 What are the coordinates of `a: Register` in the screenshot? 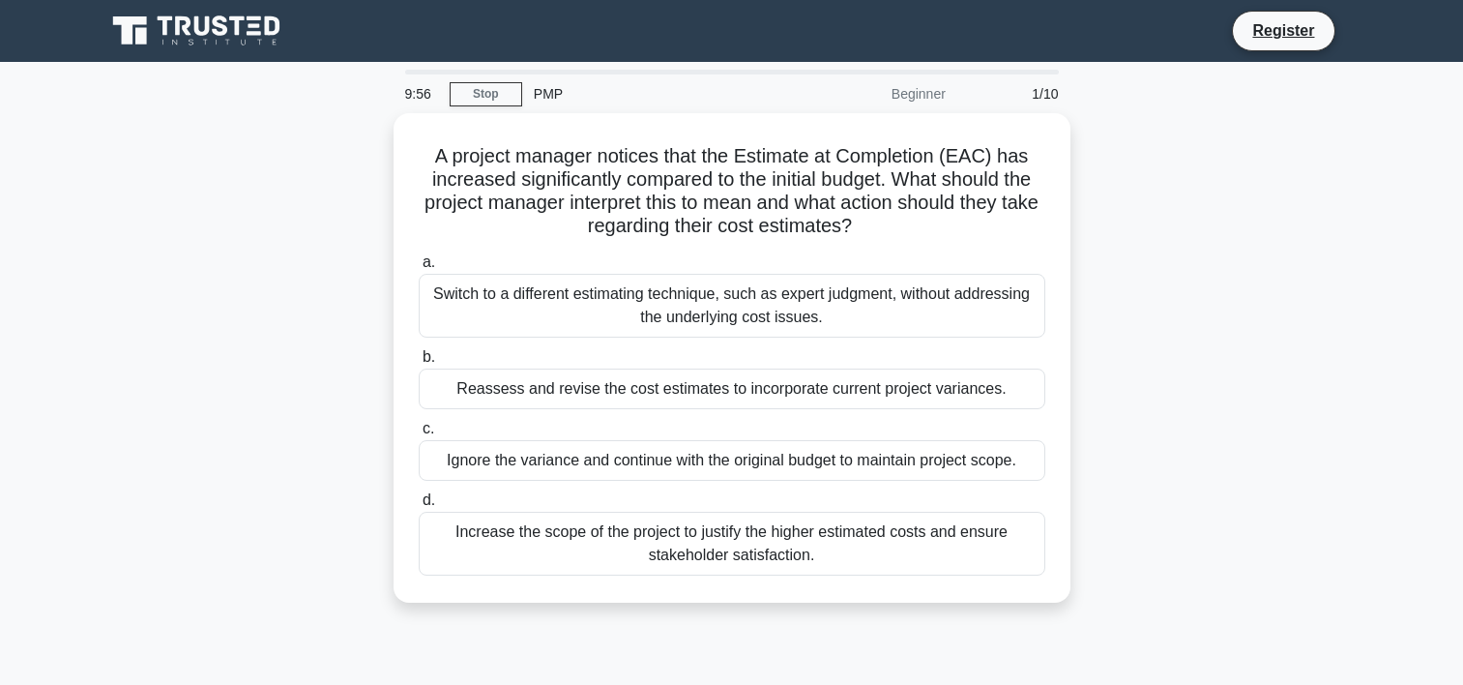 It's located at (1283, 30).